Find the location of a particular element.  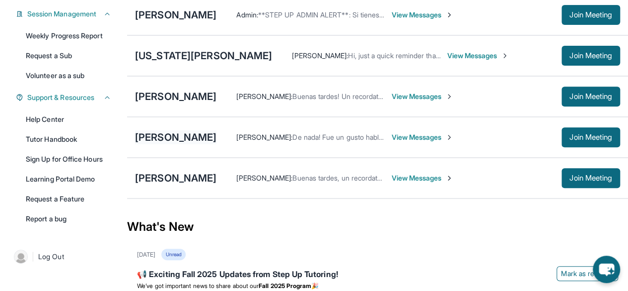

button: Mark as read is located at coordinates (588, 273).